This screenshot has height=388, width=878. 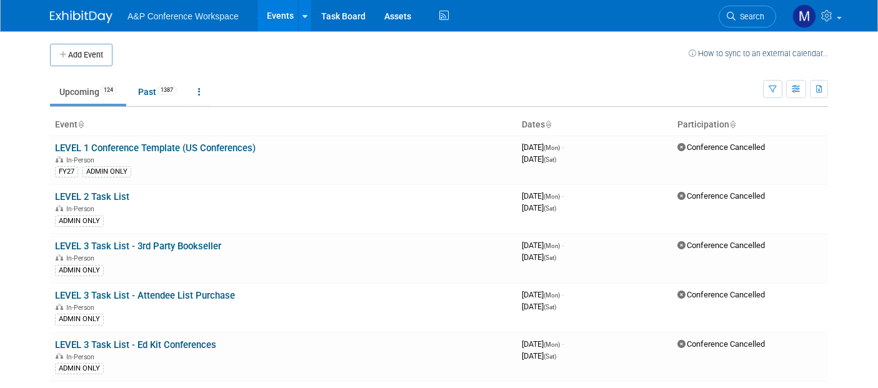 What do you see at coordinates (183, 16) in the screenshot?
I see `span: A&P Conference Workspace` at bounding box center [183, 16].